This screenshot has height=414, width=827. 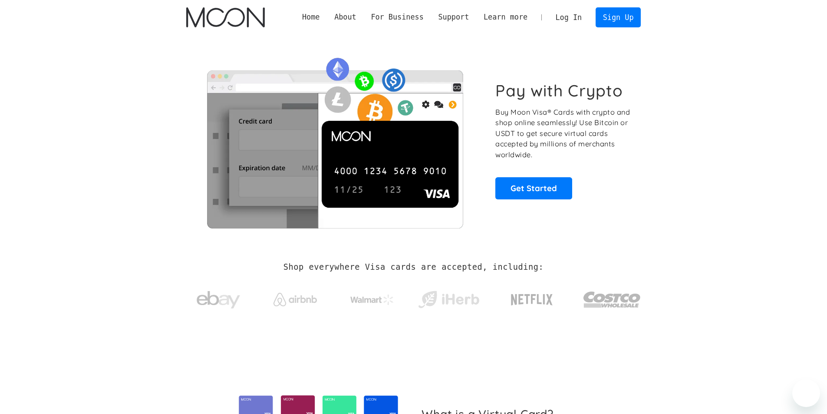 What do you see at coordinates (612, 297) in the screenshot?
I see `a: Costco` at bounding box center [612, 297].